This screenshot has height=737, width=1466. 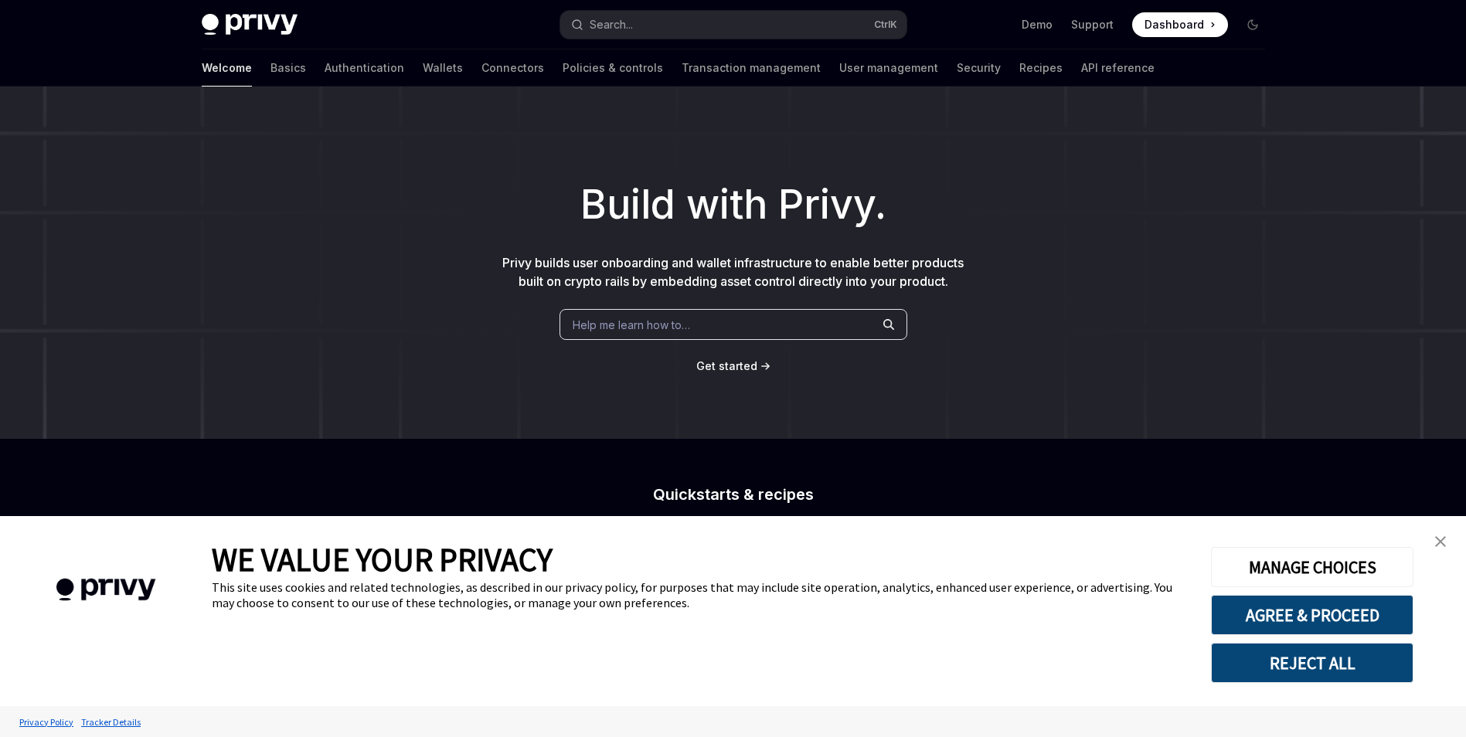 I want to click on a: Connectors, so click(x=512, y=68).